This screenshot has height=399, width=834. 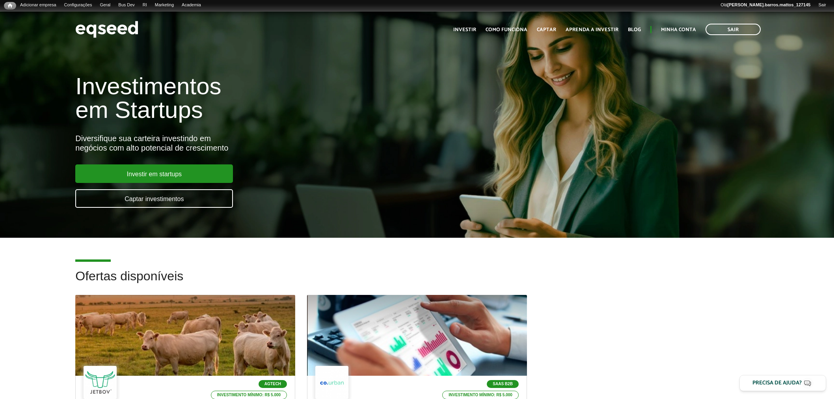 What do you see at coordinates (502, 384) in the screenshot?
I see `p: SaaS B2B` at bounding box center [502, 384].